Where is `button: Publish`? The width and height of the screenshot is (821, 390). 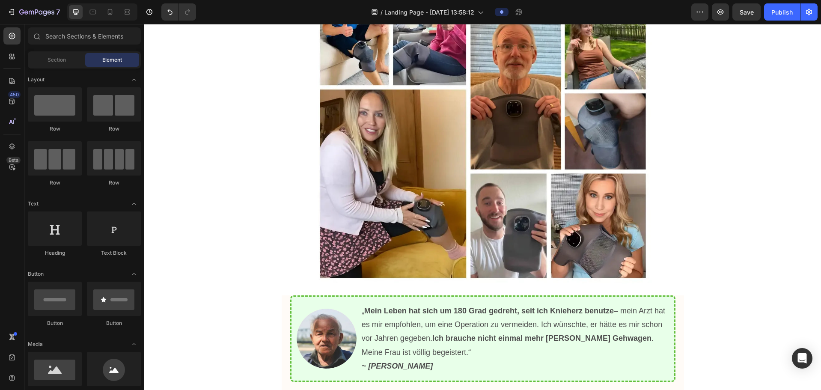
button: Publish is located at coordinates (782, 12).